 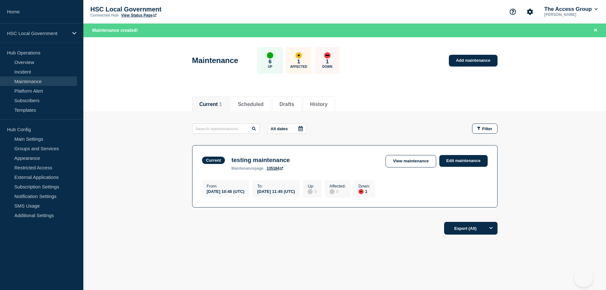 What do you see at coordinates (595, 30) in the screenshot?
I see `button: Close banner` at bounding box center [595, 30].